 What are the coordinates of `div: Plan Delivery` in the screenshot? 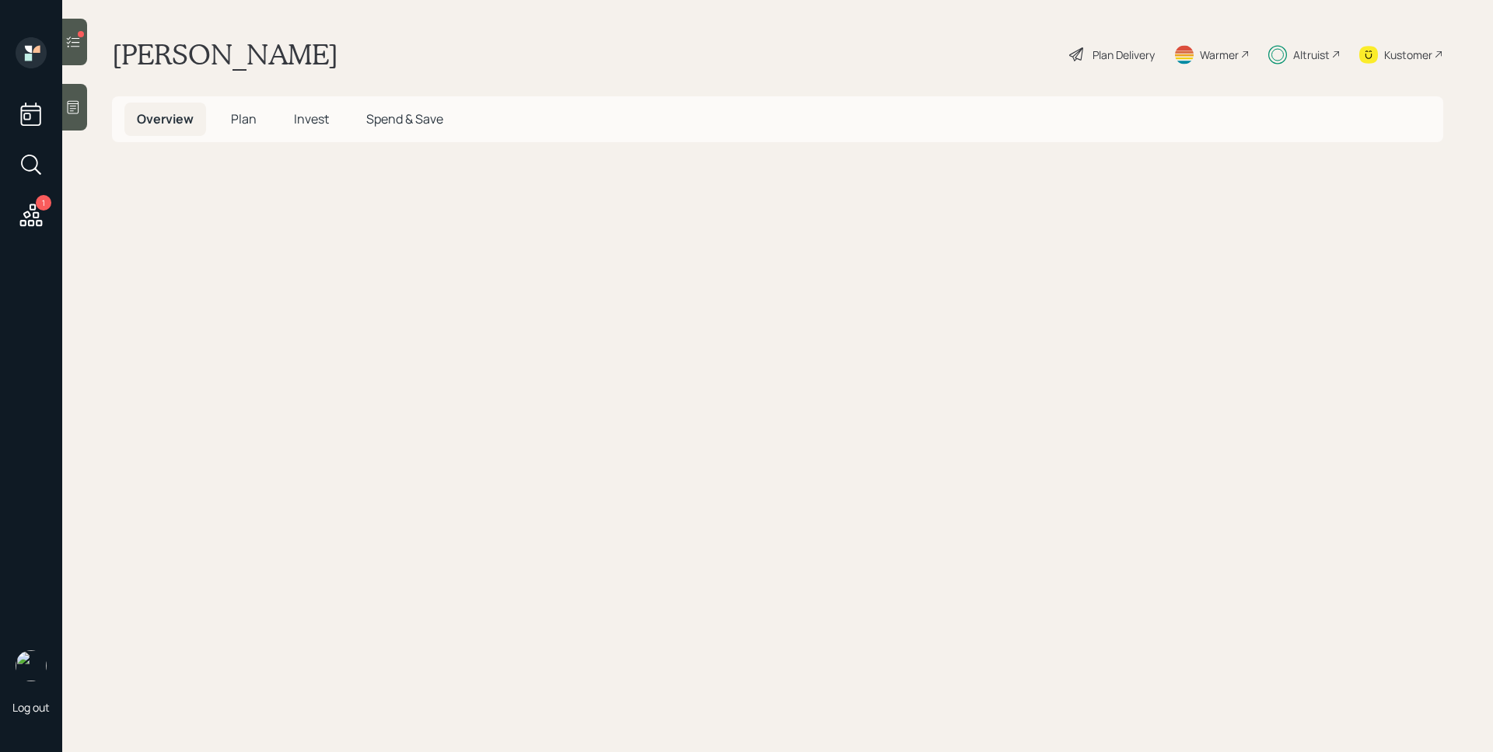 It's located at (1123, 54).